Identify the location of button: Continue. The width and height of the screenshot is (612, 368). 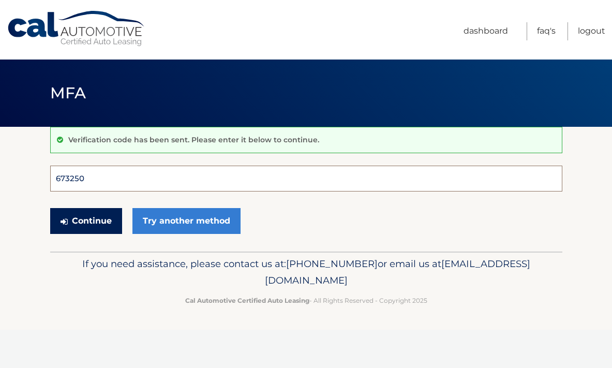
(86, 221).